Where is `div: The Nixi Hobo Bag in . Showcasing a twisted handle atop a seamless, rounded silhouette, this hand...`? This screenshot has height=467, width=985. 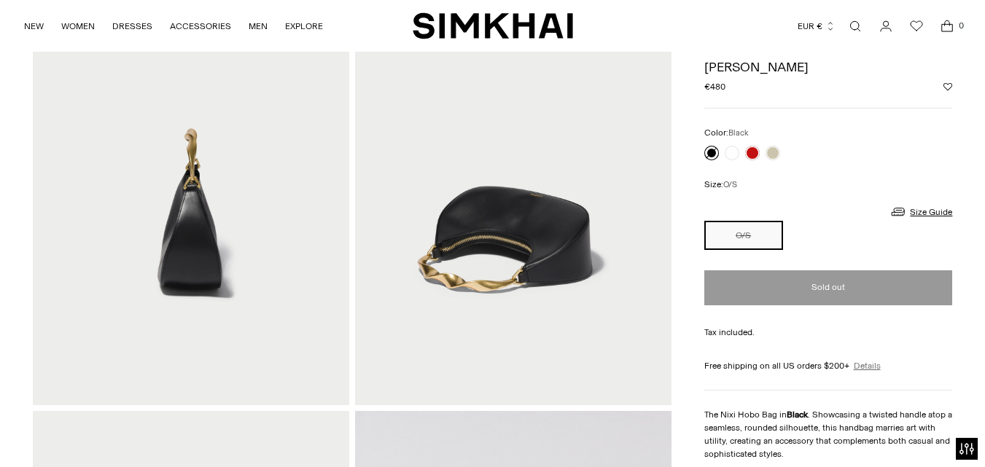 div: The Nixi Hobo Bag in . Showcasing a twisted handle atop a seamless, rounded silhouette, this hand... is located at coordinates (828, 435).